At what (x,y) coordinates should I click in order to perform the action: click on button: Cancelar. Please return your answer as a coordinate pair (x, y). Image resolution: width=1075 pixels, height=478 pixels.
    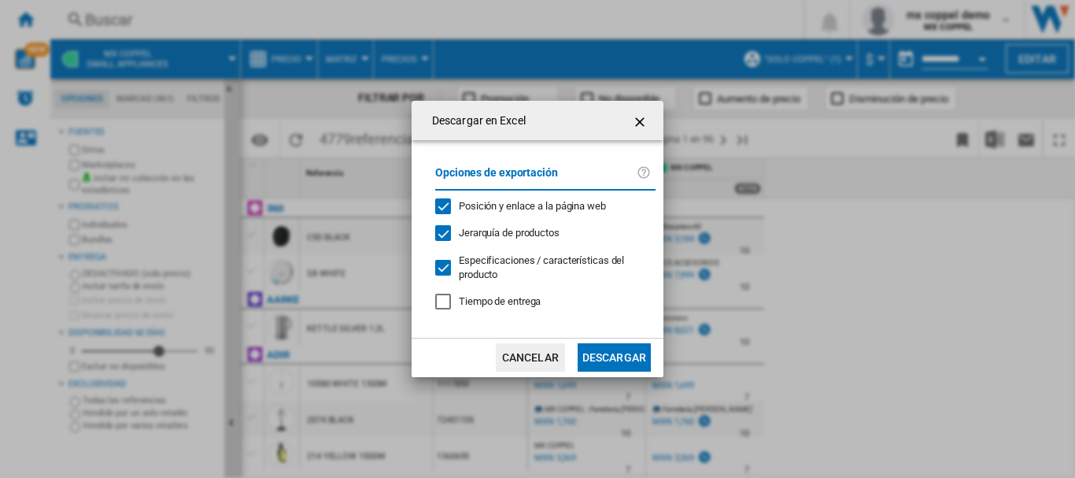
    Looking at the image, I should click on (530, 357).